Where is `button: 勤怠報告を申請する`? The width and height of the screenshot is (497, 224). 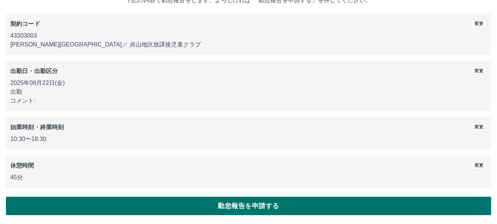 button: 勤怠報告を申請する is located at coordinates (248, 206).